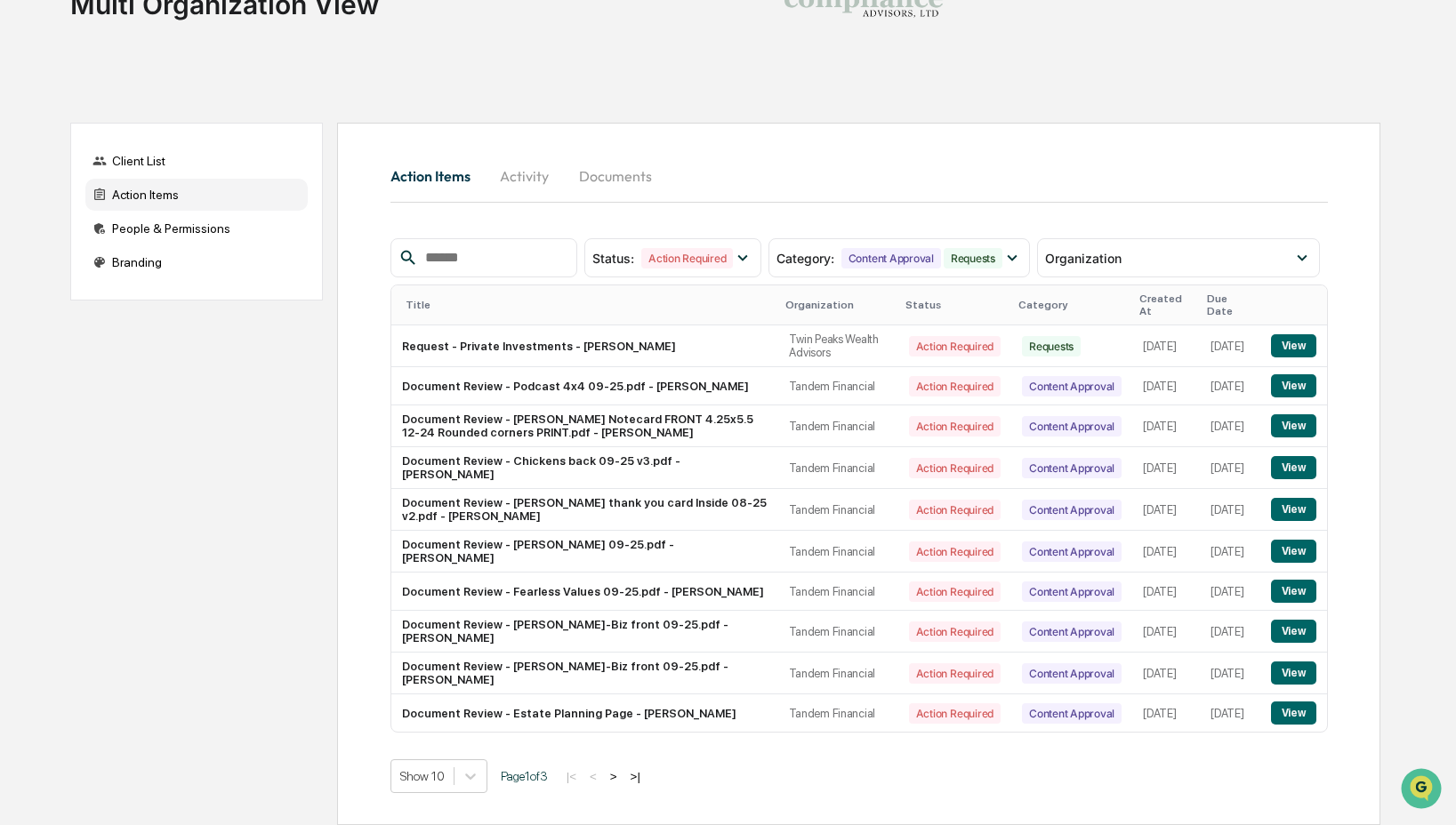  What do you see at coordinates (524, 776) in the screenshot?
I see `span: Page 1 of 3` at bounding box center [524, 776].